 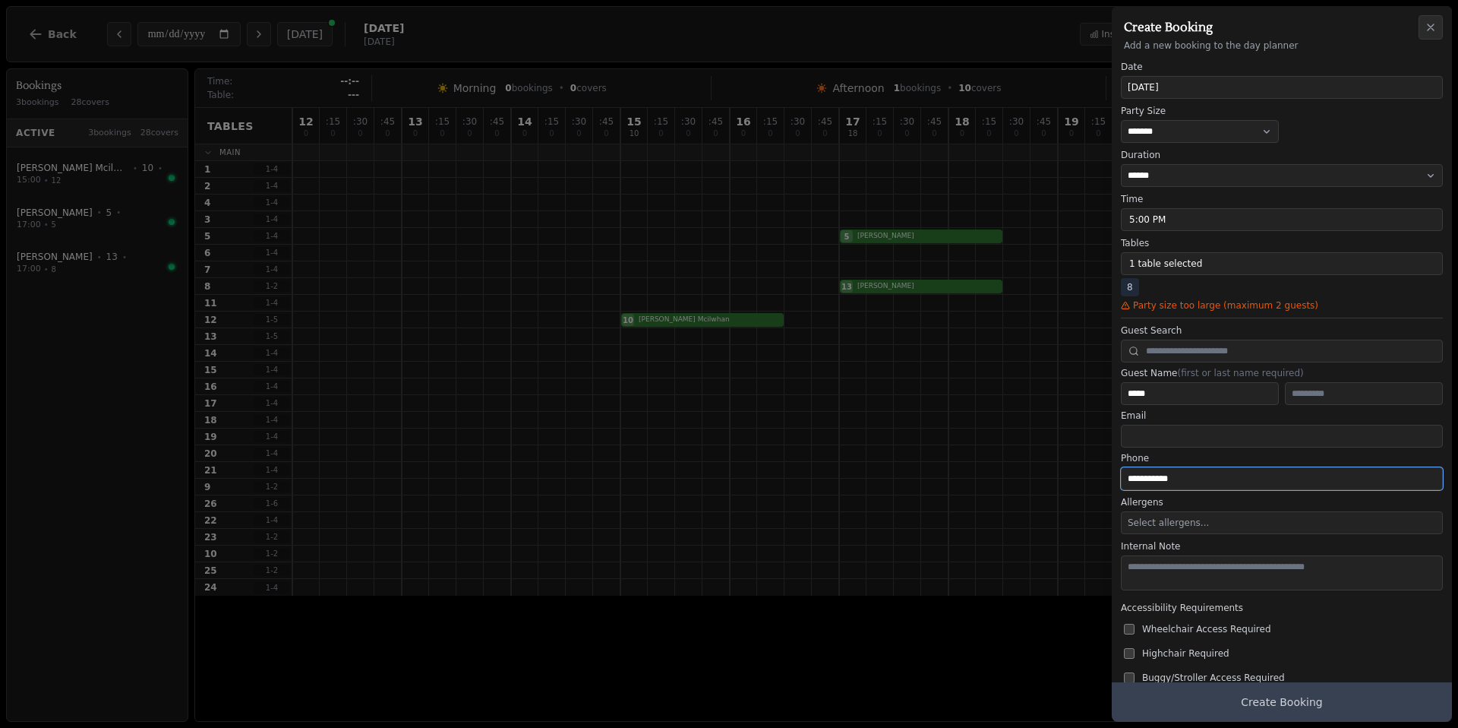 What do you see at coordinates (1186, 653) in the screenshot?
I see `span: Highchair Required` at bounding box center [1186, 653].